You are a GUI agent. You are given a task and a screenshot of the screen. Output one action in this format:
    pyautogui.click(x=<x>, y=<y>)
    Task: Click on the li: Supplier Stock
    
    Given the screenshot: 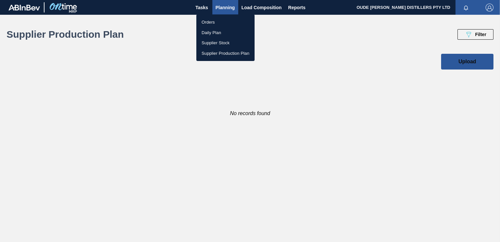 What is the action you would take?
    pyautogui.click(x=226, y=43)
    